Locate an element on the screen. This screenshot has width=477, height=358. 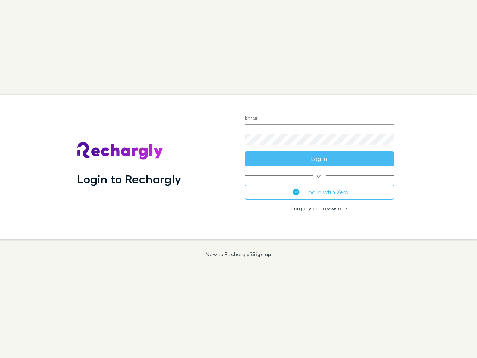
p: Forgot your ? is located at coordinates (320, 208).